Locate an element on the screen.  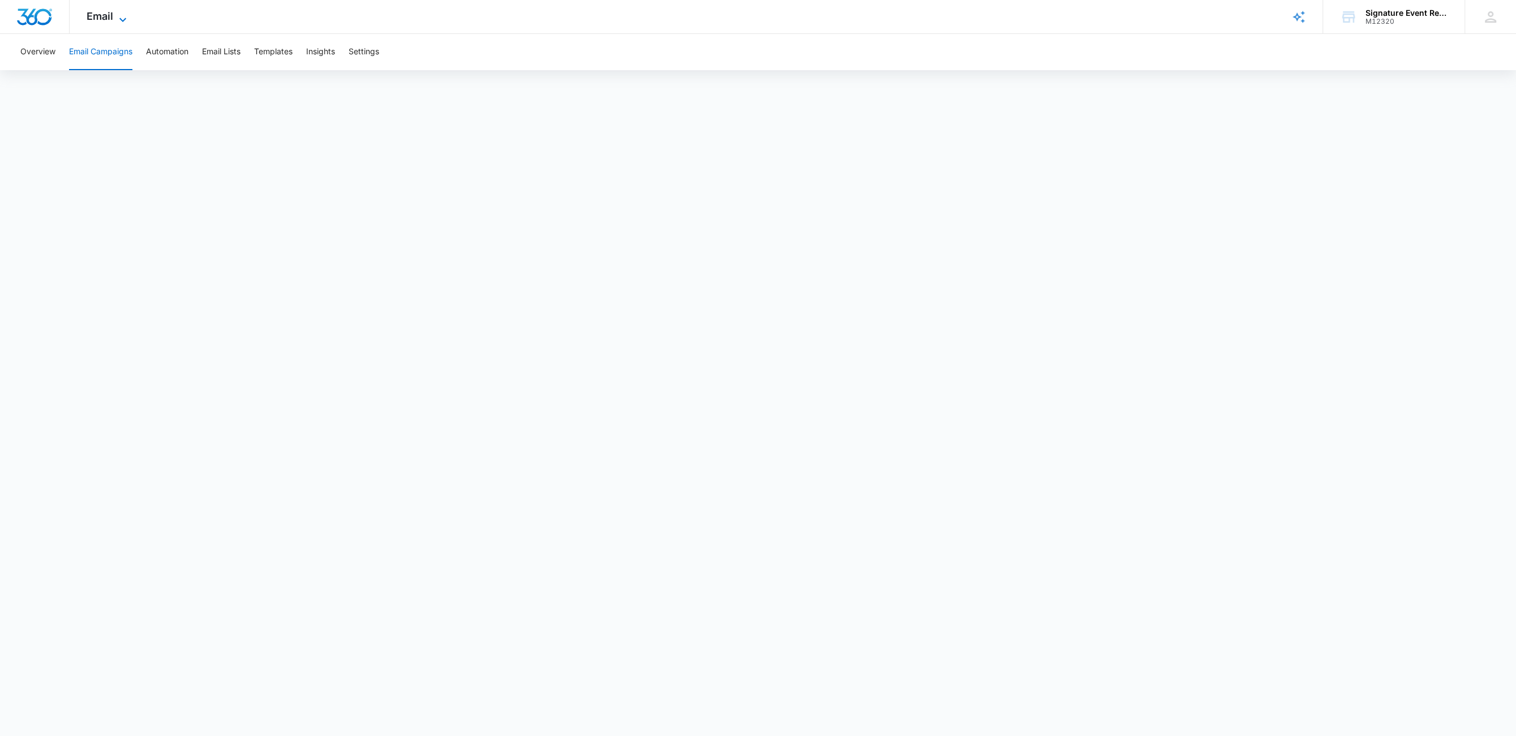
button: Email Lists is located at coordinates (221, 52).